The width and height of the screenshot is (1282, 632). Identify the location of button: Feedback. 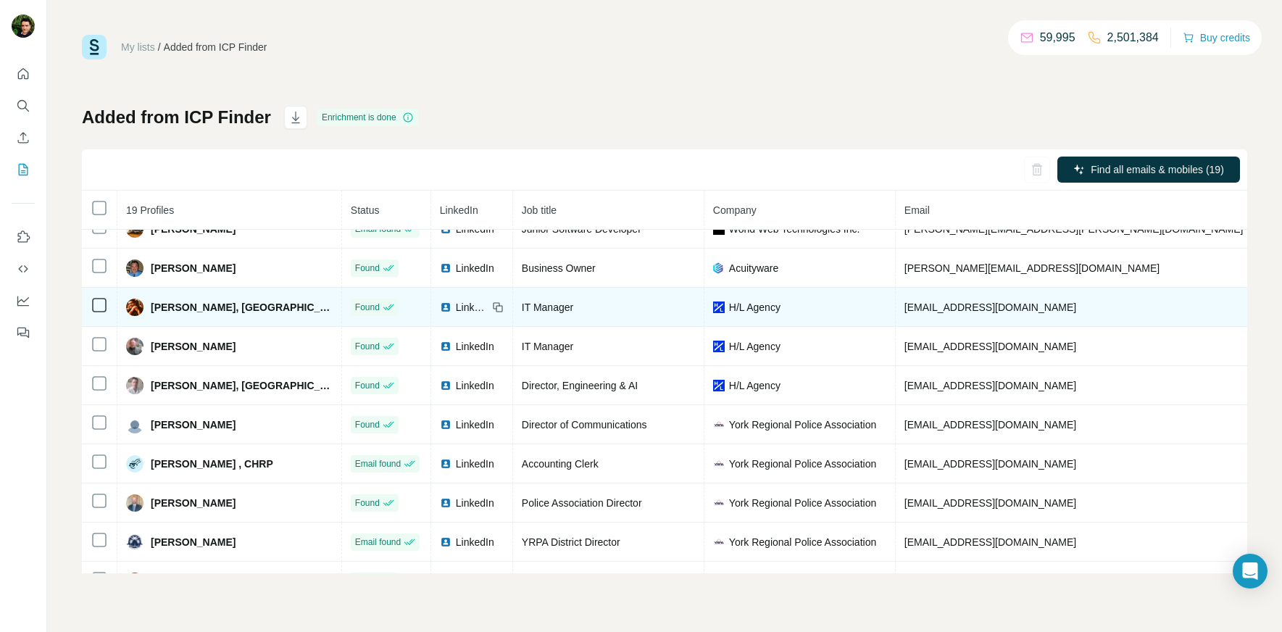
(23, 333).